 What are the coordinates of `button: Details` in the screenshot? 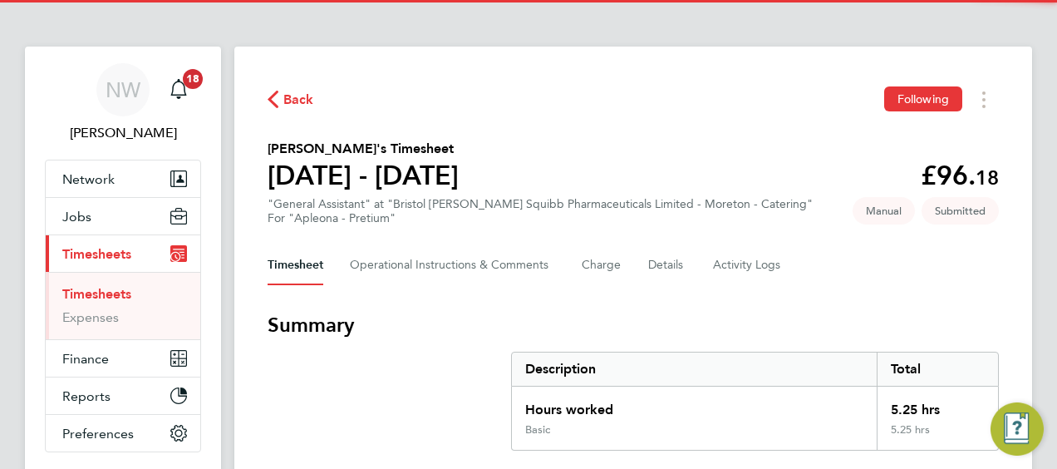 It's located at (667, 265).